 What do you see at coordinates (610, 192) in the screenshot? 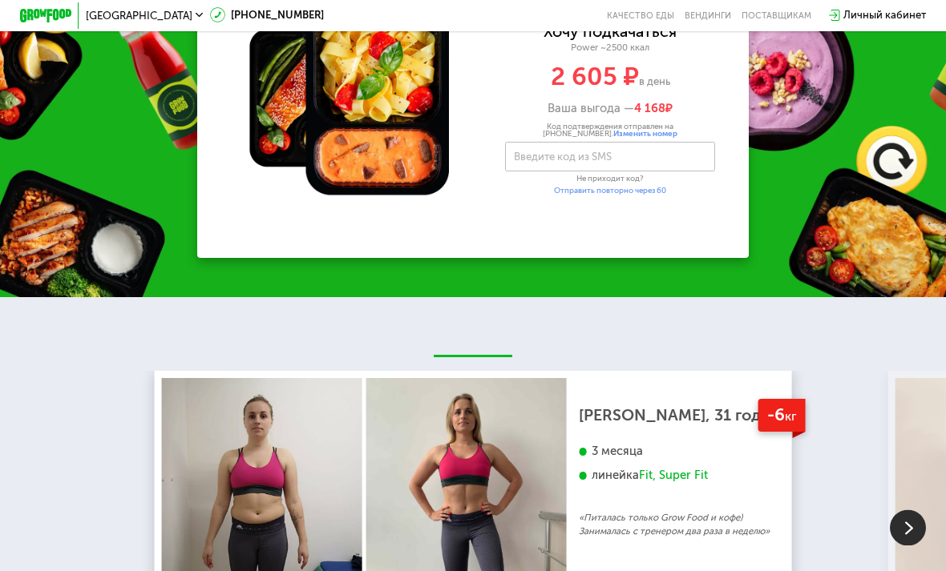
I see `div: Отправить повторно через 60` at bounding box center [610, 192].